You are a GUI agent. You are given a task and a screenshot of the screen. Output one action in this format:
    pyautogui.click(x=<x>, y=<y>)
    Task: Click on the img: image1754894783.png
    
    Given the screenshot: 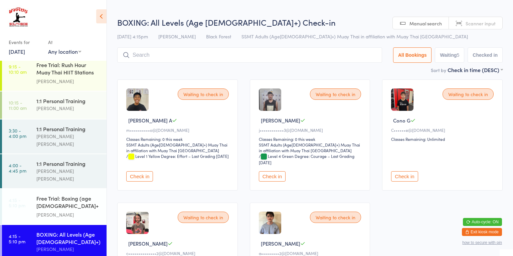 What is the action you would take?
    pyautogui.click(x=137, y=223)
    